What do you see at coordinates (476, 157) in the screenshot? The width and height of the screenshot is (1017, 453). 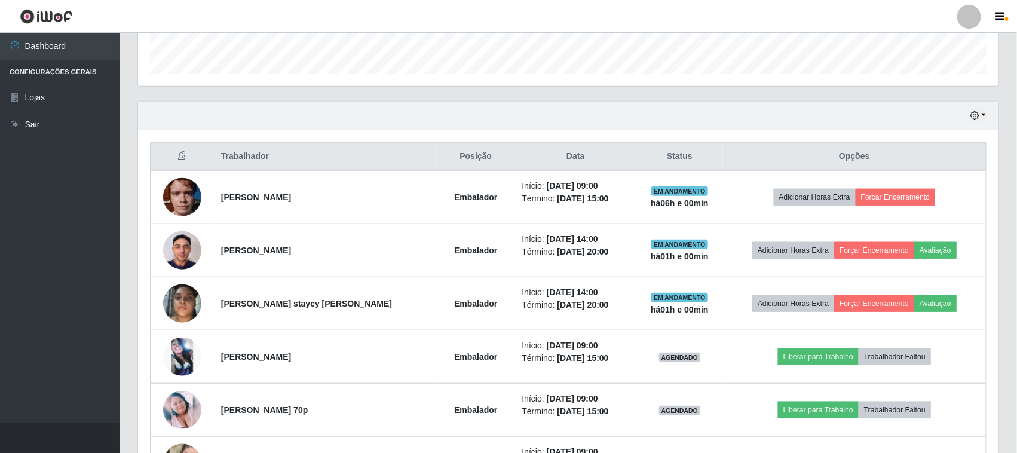 I see `th: Posição` at bounding box center [476, 157].